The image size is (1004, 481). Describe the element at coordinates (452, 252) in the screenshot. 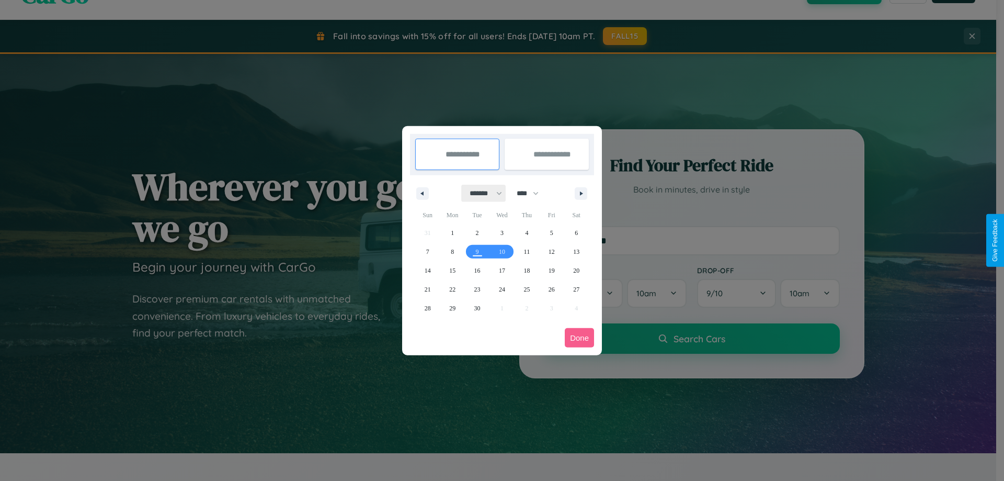

I see `button: 8` at that location.